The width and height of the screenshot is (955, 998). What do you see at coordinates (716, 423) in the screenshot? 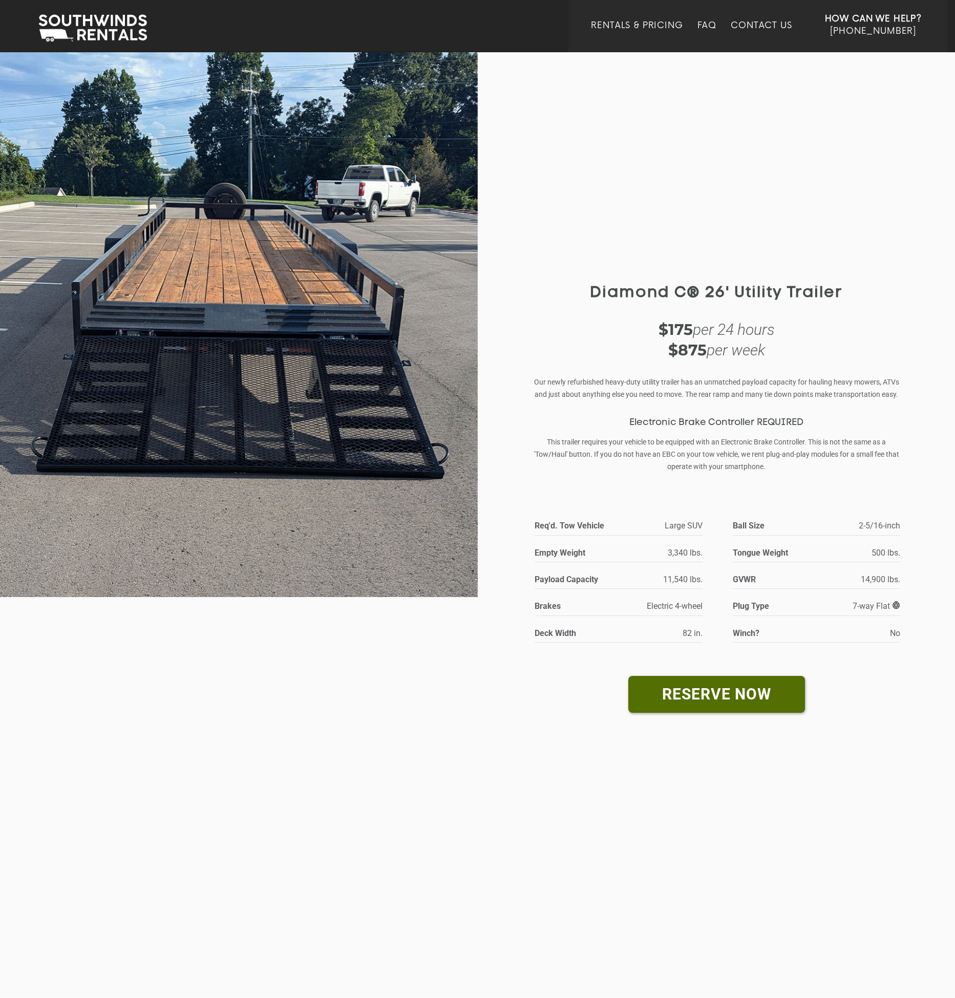
I see `h3: Electronic Brake Controller REQUIRED` at bounding box center [716, 423].